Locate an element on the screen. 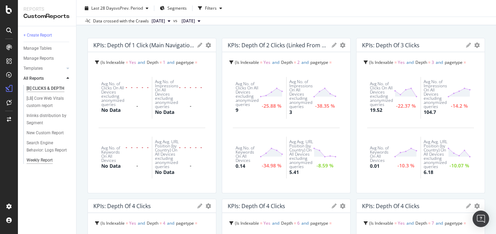  span: 2 is located at coordinates (298, 62).